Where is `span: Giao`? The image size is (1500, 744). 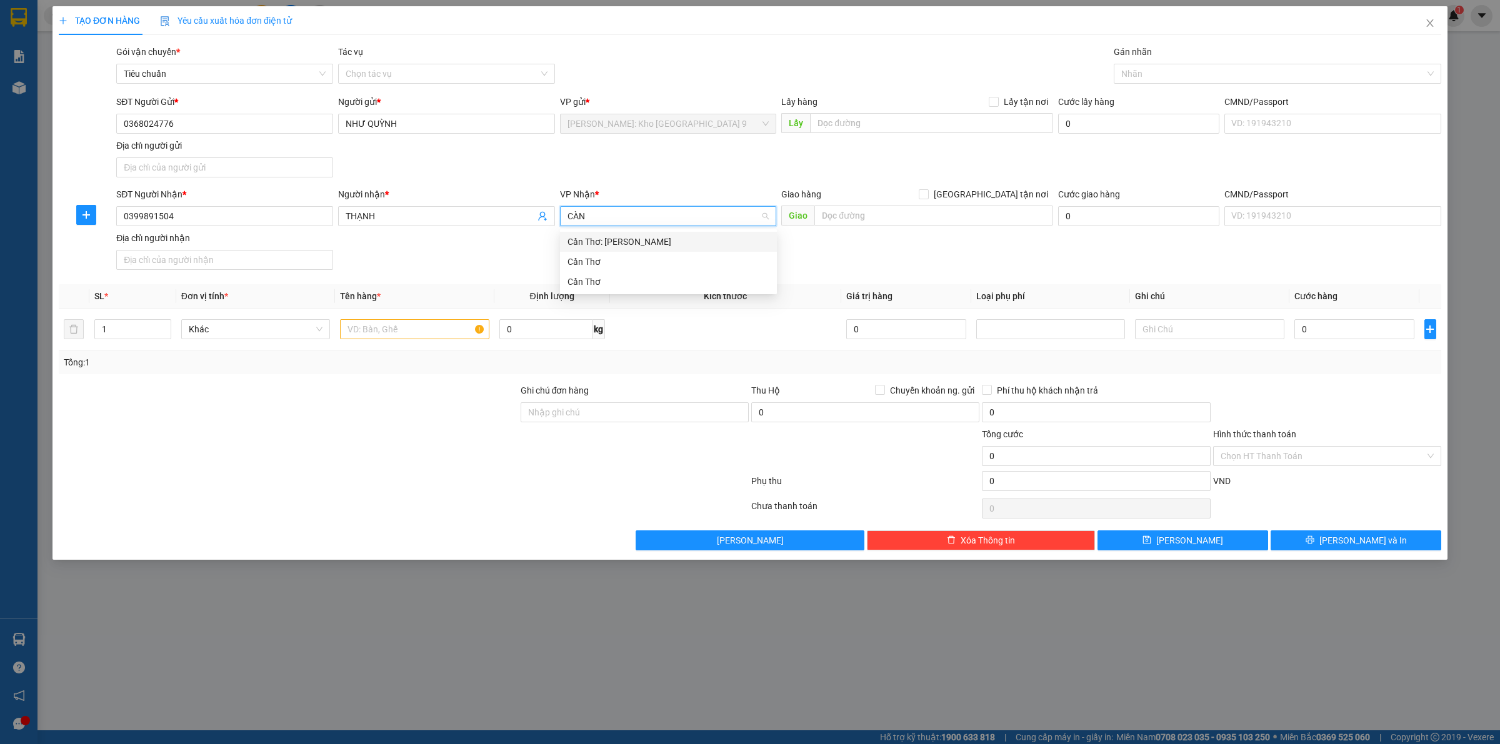 span: Giao is located at coordinates (798, 216).